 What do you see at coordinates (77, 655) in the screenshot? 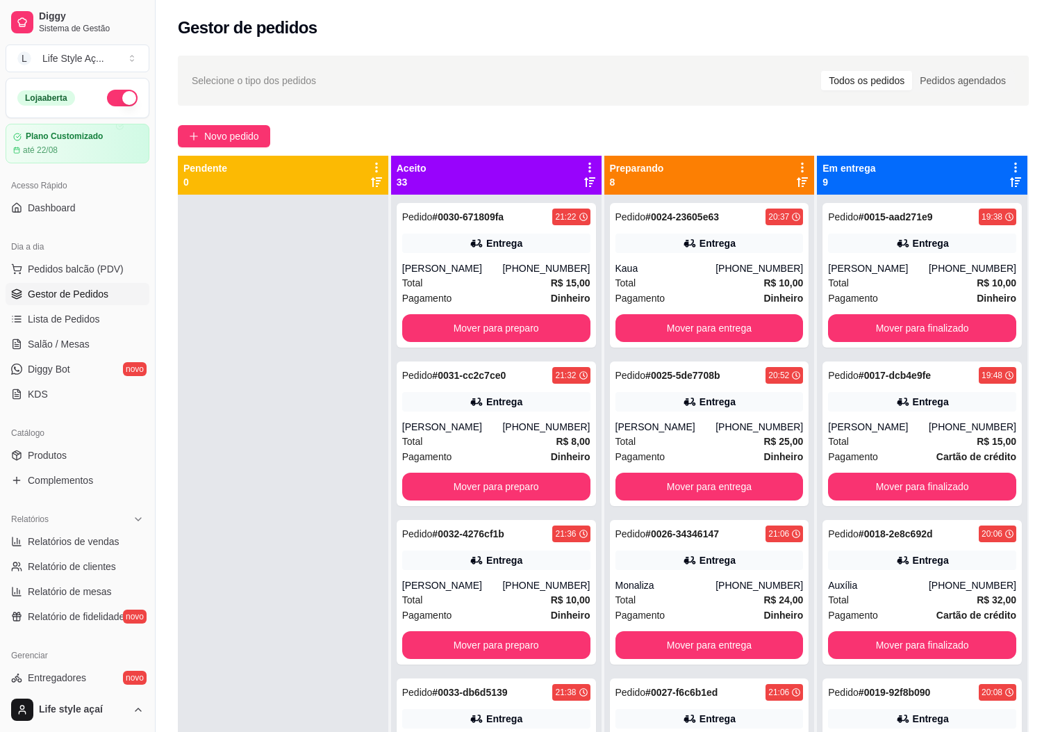
I see `div: Gerenciar` at bounding box center [77, 655].